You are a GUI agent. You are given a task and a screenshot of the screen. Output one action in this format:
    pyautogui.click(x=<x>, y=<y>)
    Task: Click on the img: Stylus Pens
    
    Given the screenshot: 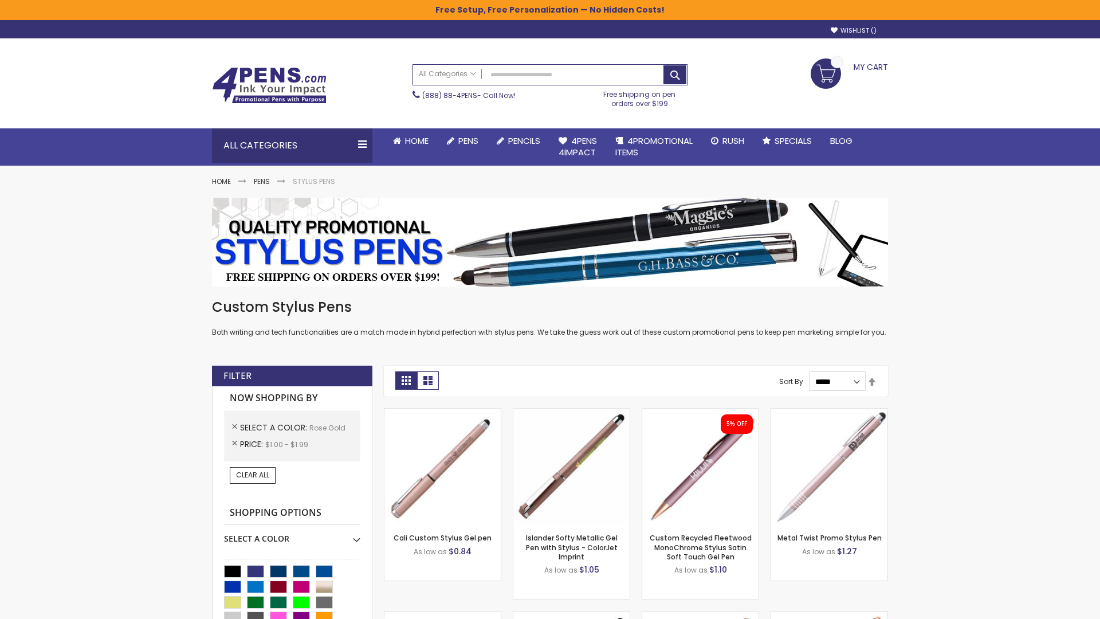 What is the action you would take?
    pyautogui.click(x=550, y=242)
    